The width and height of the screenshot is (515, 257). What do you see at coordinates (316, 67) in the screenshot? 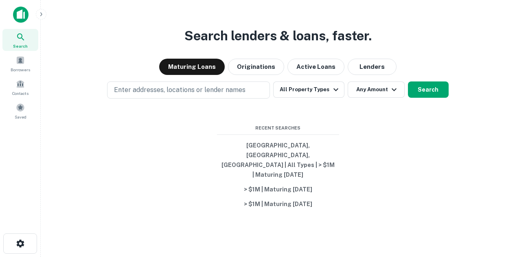
I see `button: Active Loans` at bounding box center [316, 67].